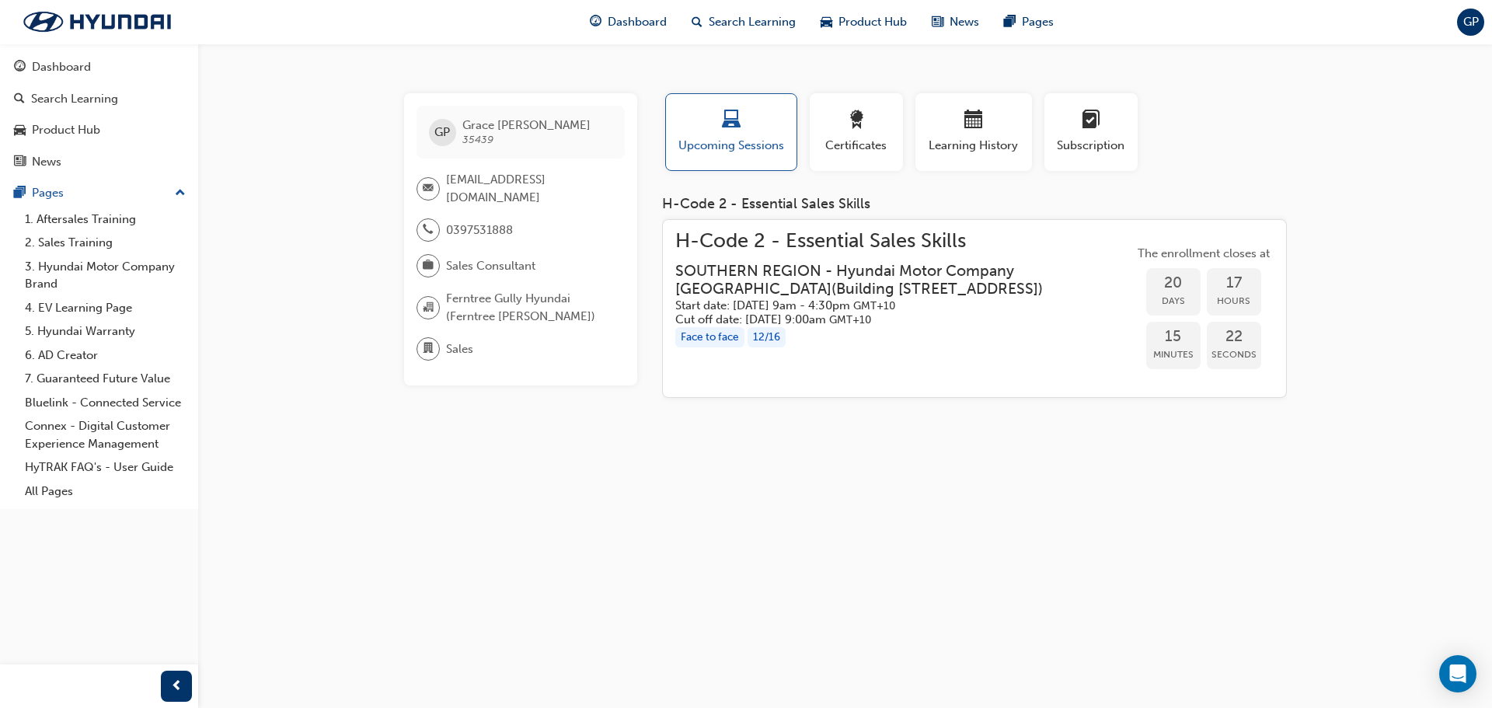 The image size is (1492, 708). What do you see at coordinates (856, 145) in the screenshot?
I see `span: Certificates` at bounding box center [856, 145].